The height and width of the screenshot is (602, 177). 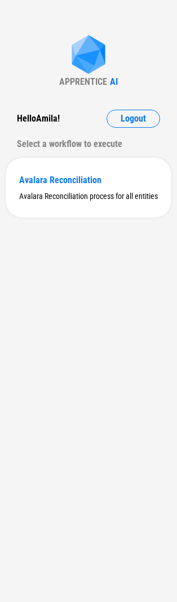 I want to click on div: Hello Amila !, so click(x=38, y=119).